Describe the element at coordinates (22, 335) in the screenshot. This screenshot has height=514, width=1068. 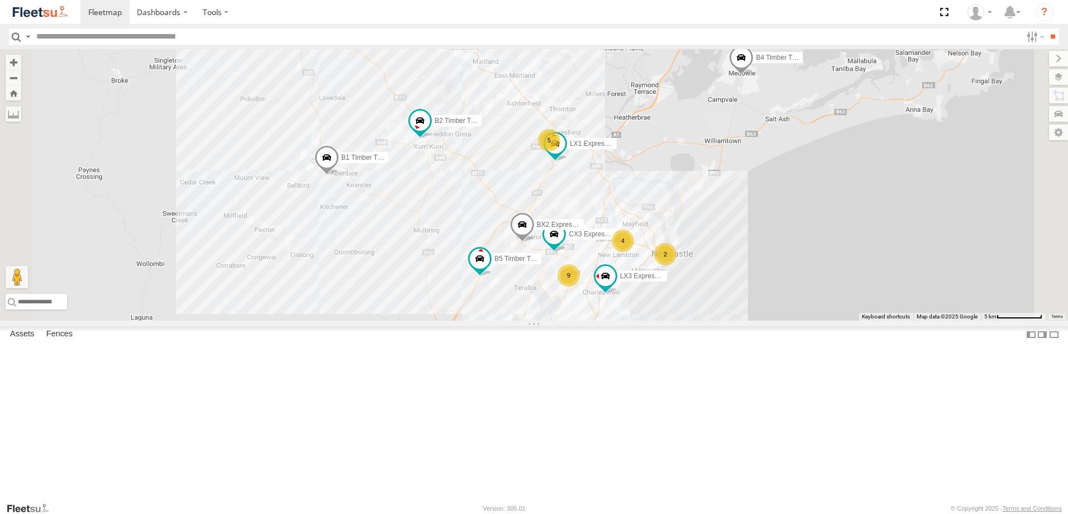
I see `label: Assets` at that location.